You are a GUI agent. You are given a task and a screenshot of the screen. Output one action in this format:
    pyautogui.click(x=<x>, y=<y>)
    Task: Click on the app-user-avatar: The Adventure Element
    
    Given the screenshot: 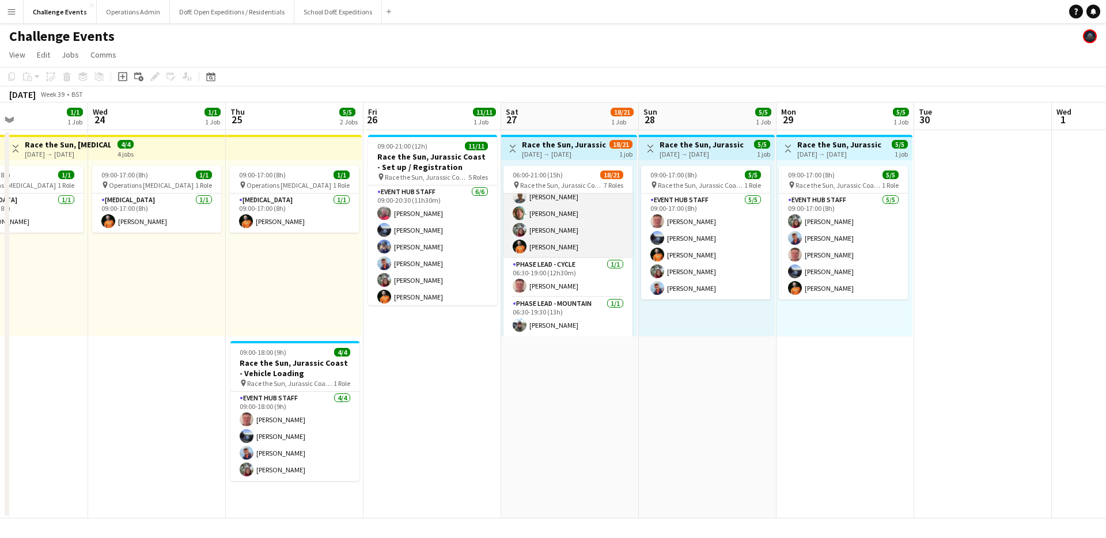 What is the action you would take?
    pyautogui.click(x=1090, y=36)
    